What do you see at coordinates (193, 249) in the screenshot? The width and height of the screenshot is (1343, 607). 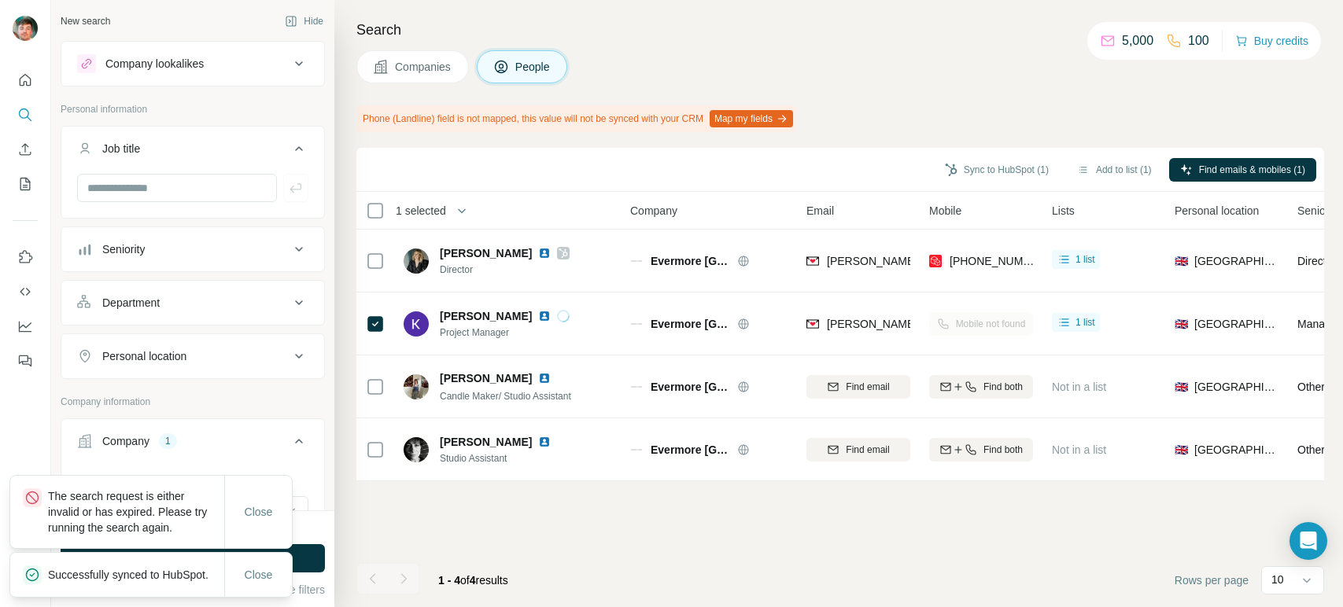 I see `button: Seniority` at bounding box center [193, 249].